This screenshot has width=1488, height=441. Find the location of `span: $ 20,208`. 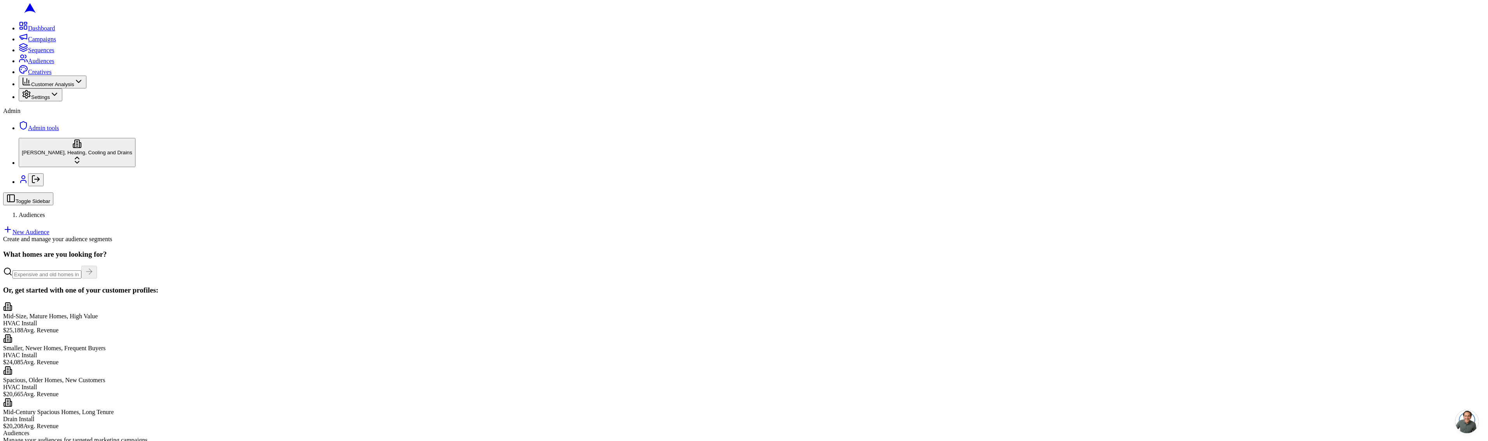

span: $ 20,208 is located at coordinates (13, 426).